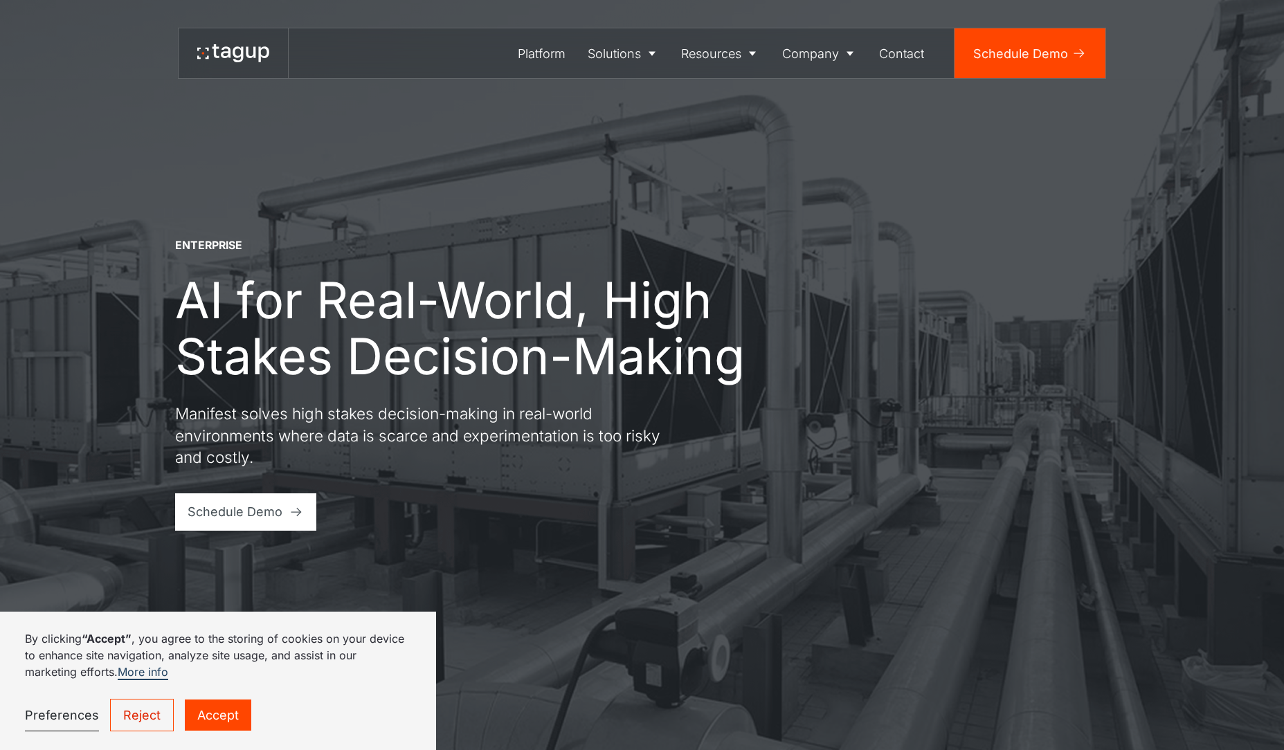  I want to click on strong: “Accept”, so click(107, 639).